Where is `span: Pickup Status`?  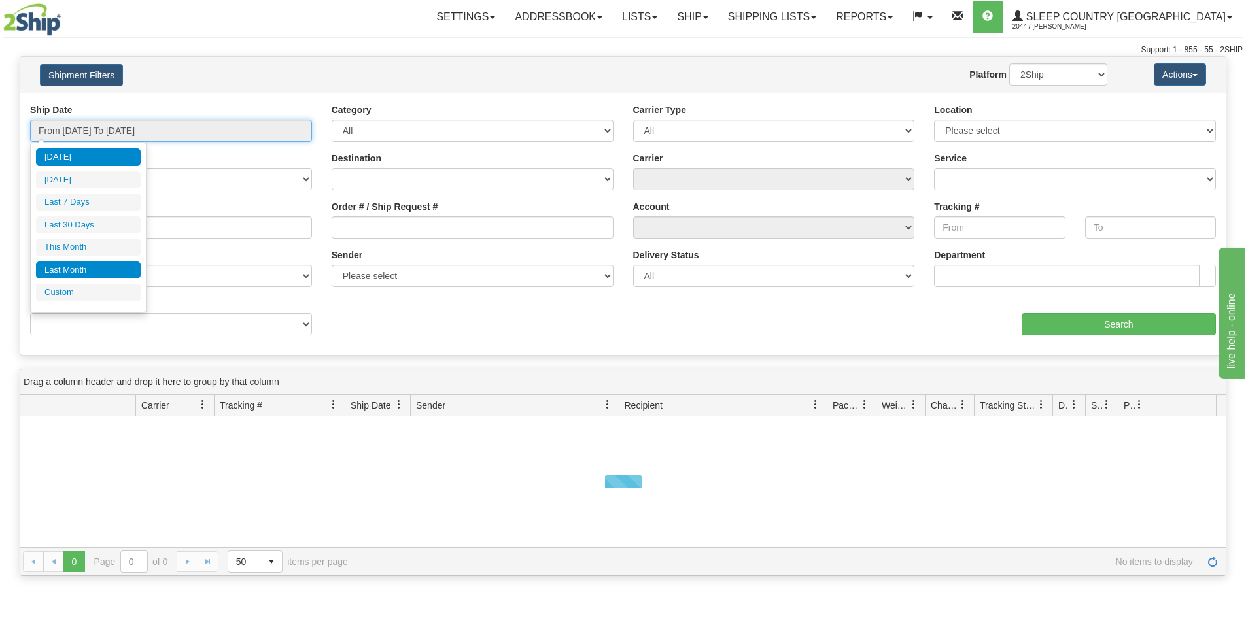
span: Pickup Status is located at coordinates (1129, 406).